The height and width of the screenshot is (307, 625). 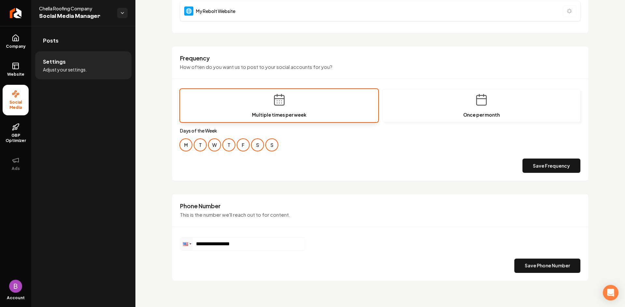 What do you see at coordinates (380, 58) in the screenshot?
I see `h3: Frequency` at bounding box center [380, 58].